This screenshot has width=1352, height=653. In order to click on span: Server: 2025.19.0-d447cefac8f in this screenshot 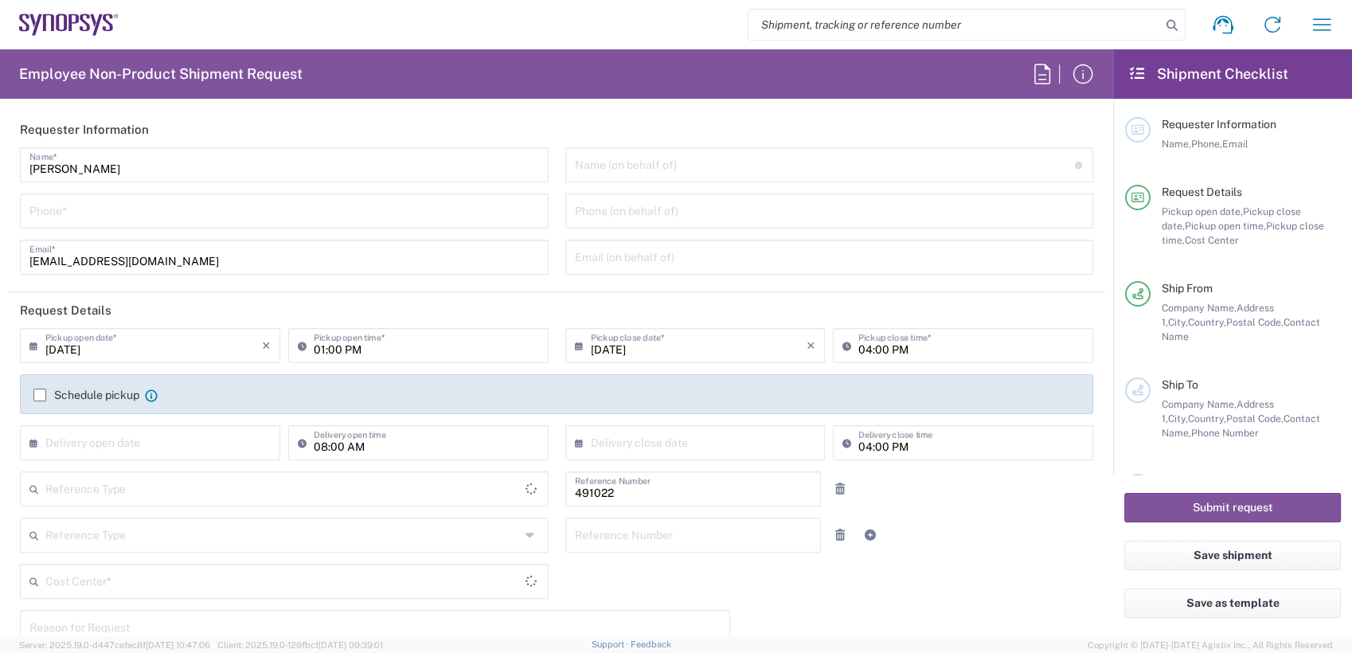, I will do `click(115, 645)`.